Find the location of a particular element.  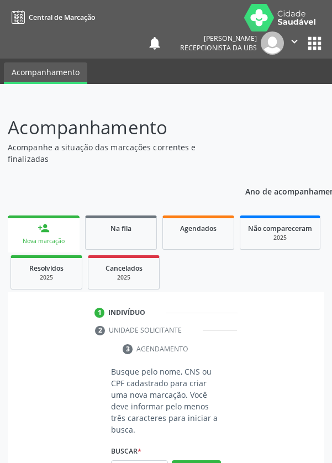

div: Nova marcação is located at coordinates (44, 241).